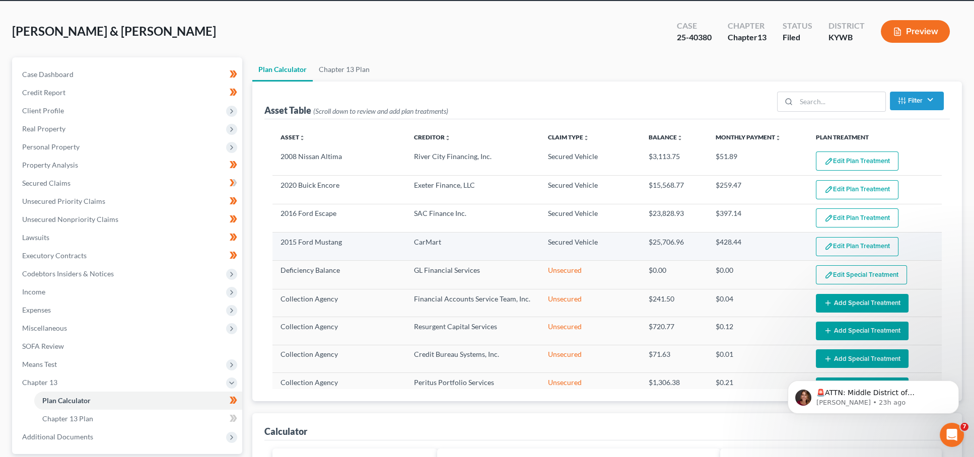  I want to click on a: Credit Report, so click(128, 93).